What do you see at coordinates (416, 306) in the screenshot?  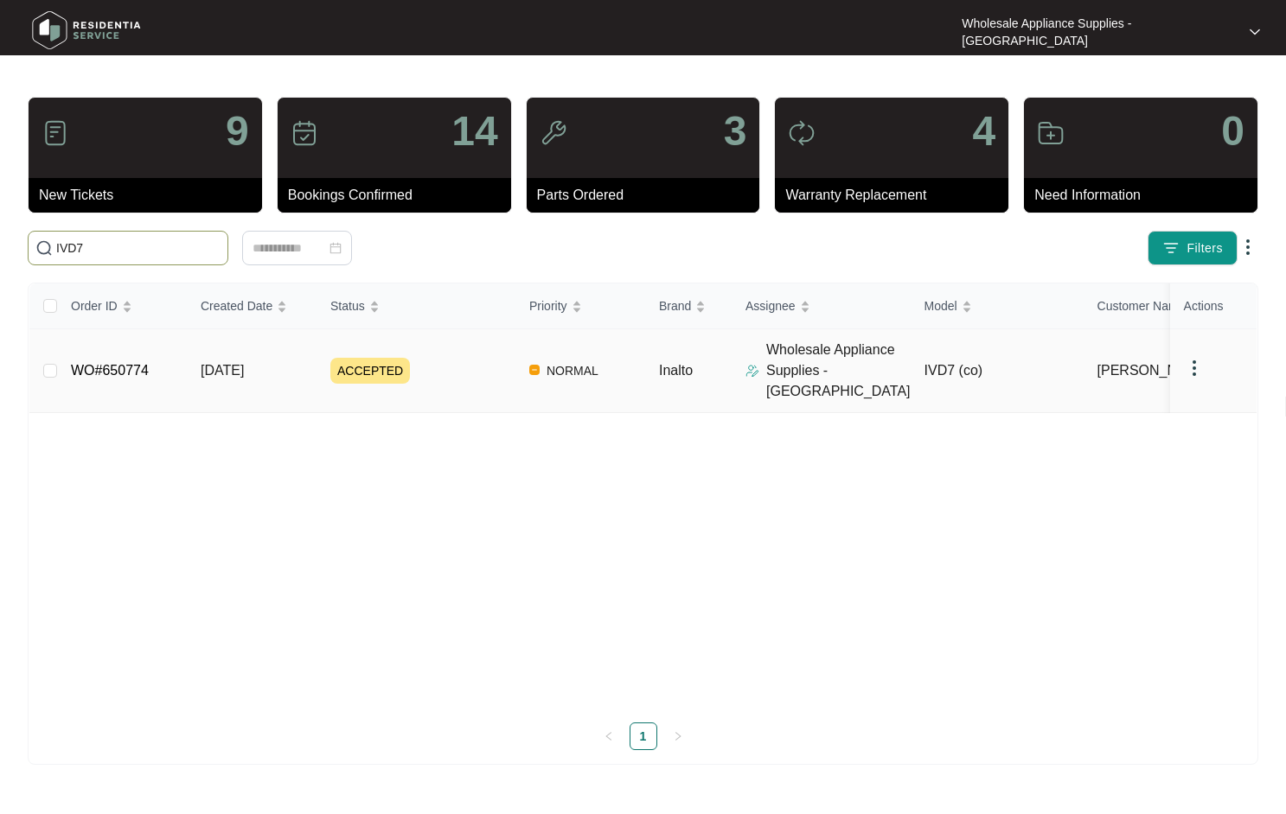 I see `th: Status` at bounding box center [416, 306].